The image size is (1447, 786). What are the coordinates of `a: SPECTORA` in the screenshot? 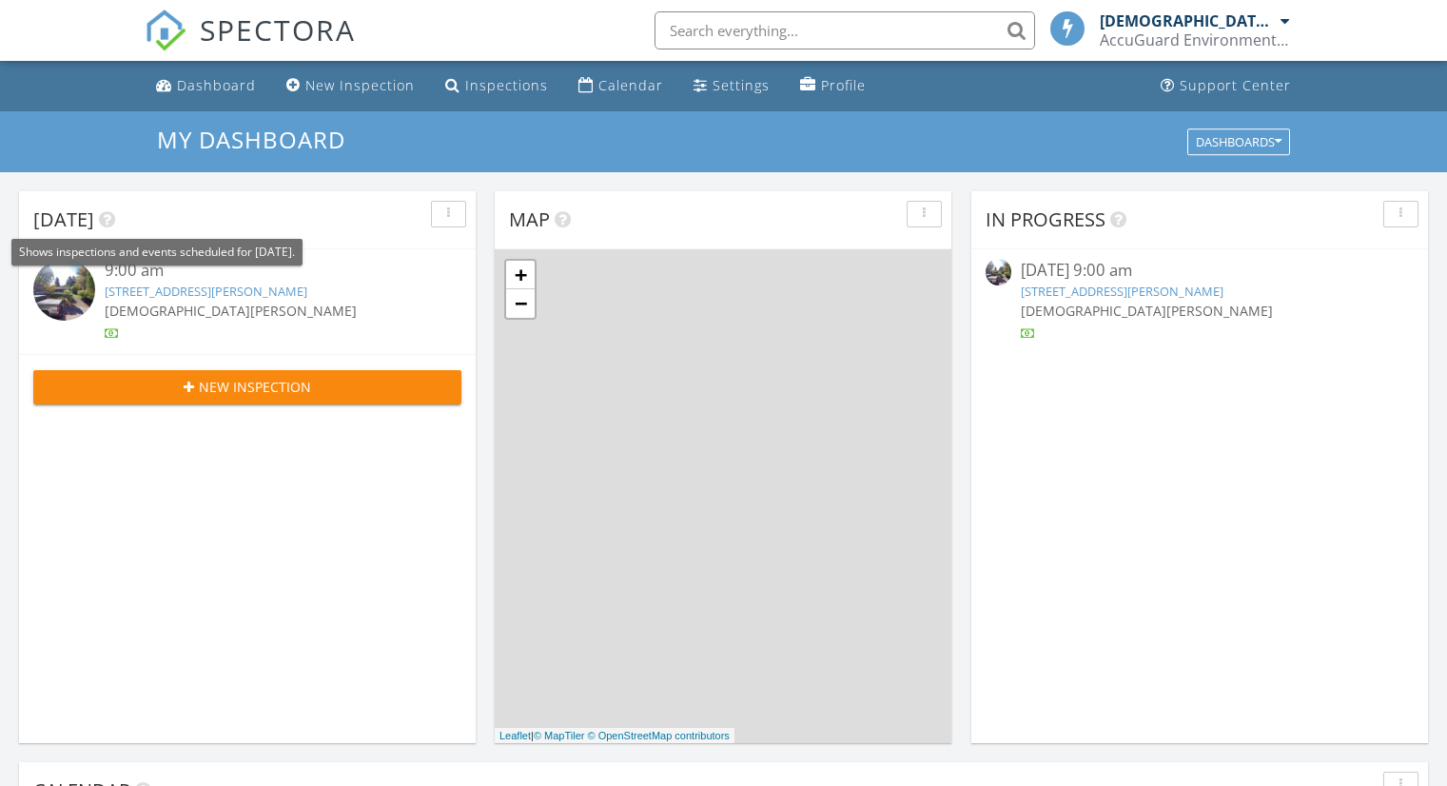 It's located at (250, 46).